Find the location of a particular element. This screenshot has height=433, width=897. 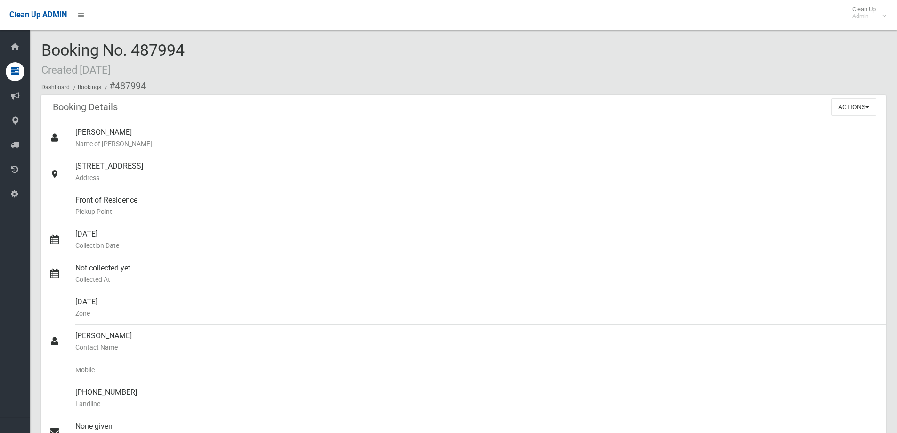

small: Landline is located at coordinates (476, 403).